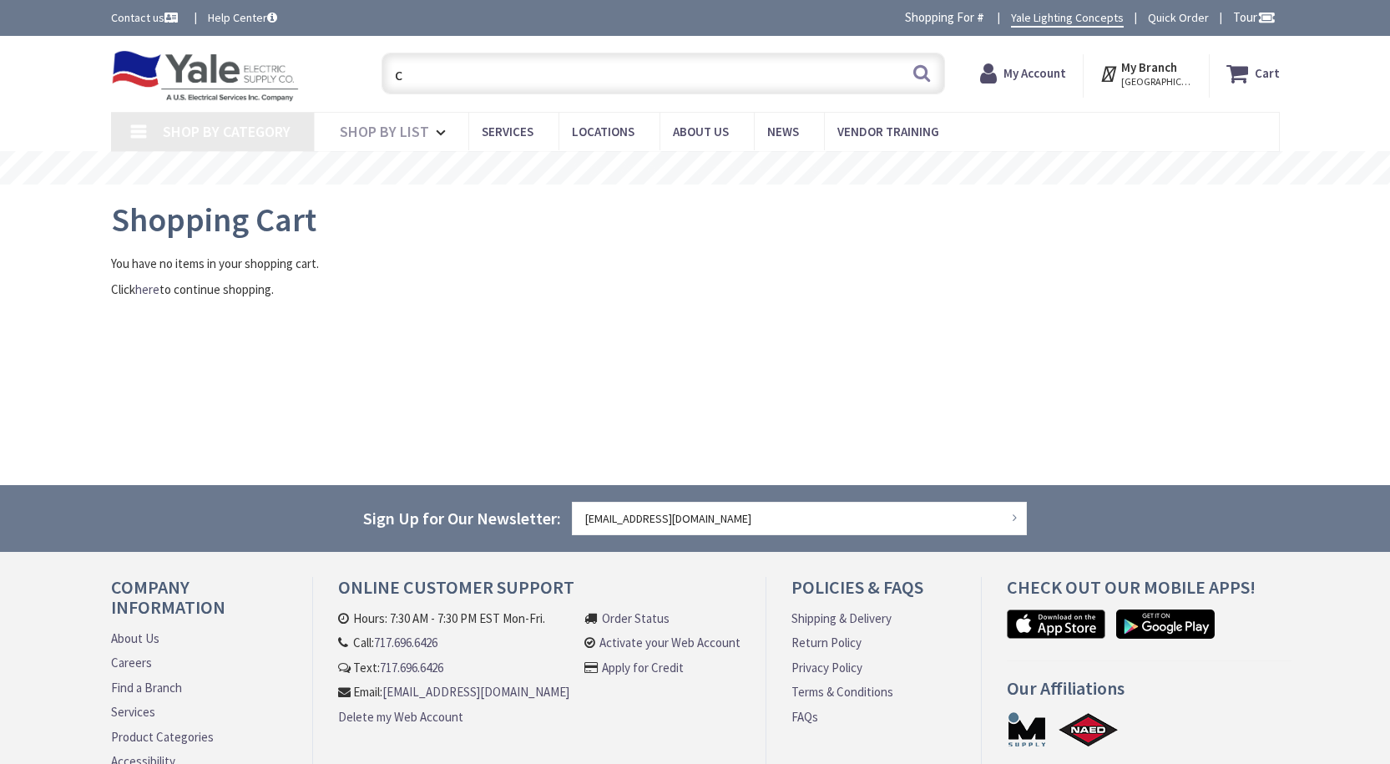 The image size is (1390, 764). What do you see at coordinates (1254, 73) in the screenshot?
I see `a: Cart` at bounding box center [1254, 73].